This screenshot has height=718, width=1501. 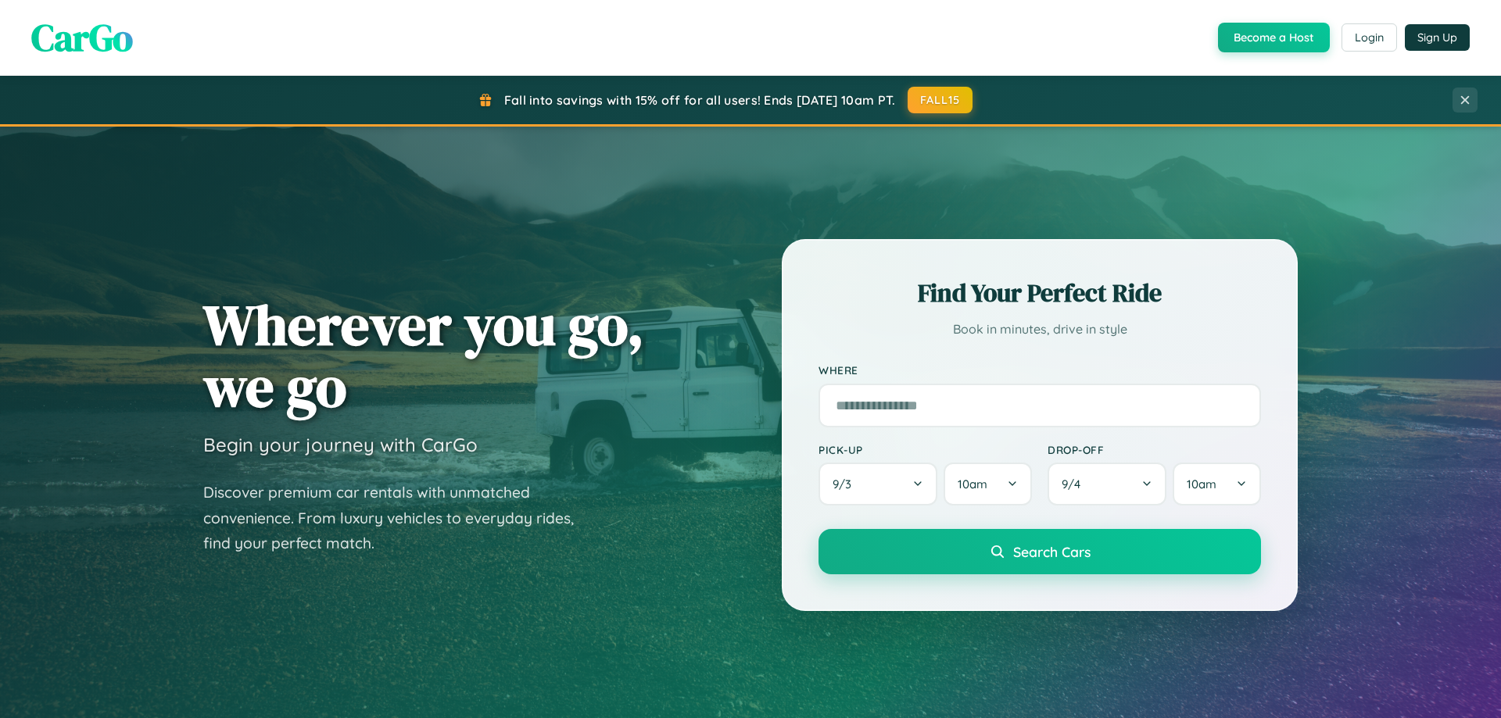 What do you see at coordinates (846, 484) in the screenshot?
I see `span: 9 / 3` at bounding box center [846, 484].